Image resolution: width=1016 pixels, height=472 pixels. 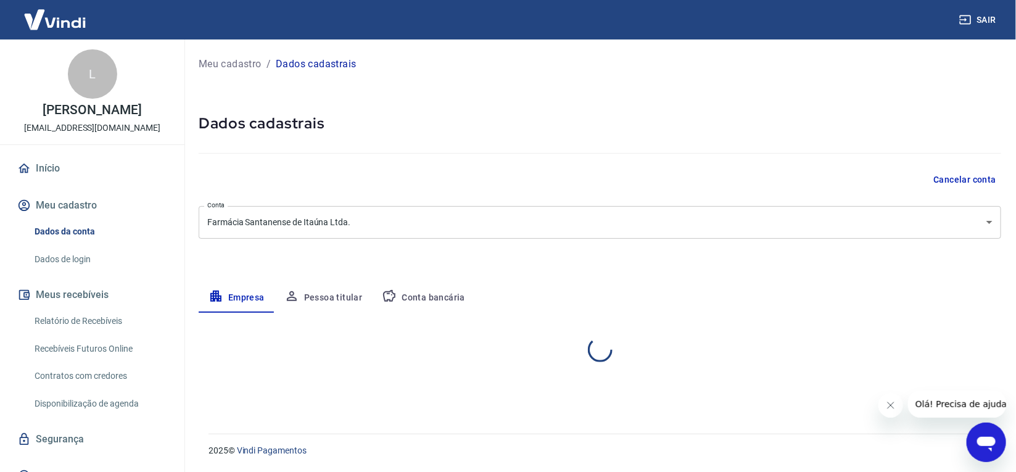 I want to click on div: L, so click(x=92, y=74).